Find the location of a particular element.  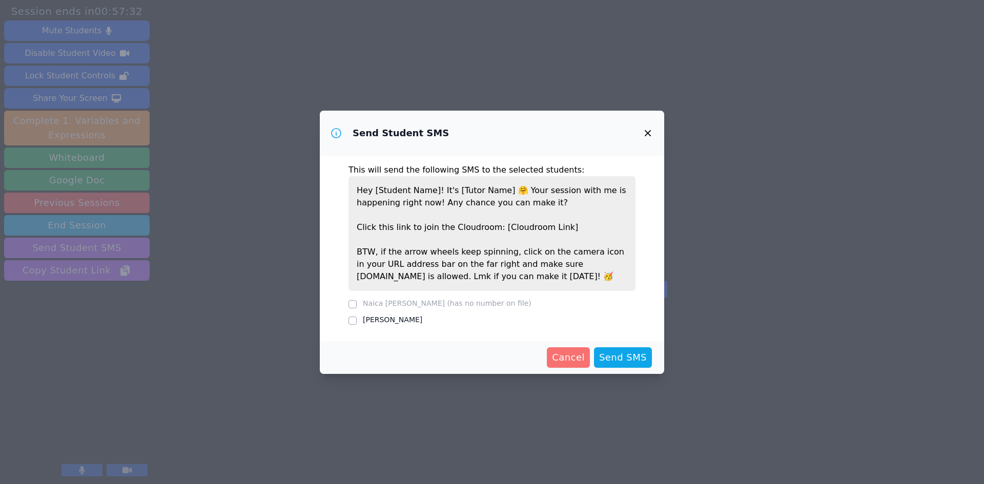

span: Send SMS is located at coordinates (623, 358).